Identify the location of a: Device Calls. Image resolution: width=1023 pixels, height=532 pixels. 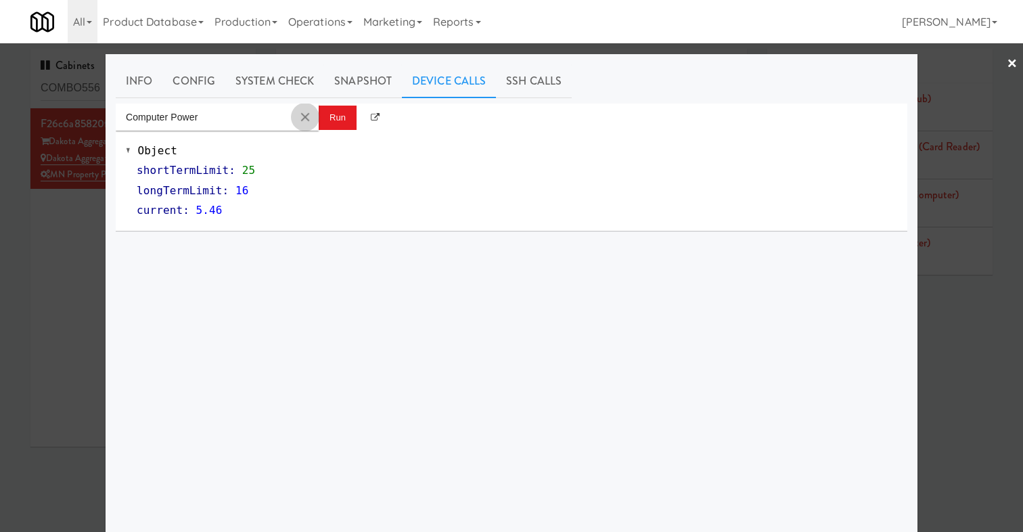
(449, 81).